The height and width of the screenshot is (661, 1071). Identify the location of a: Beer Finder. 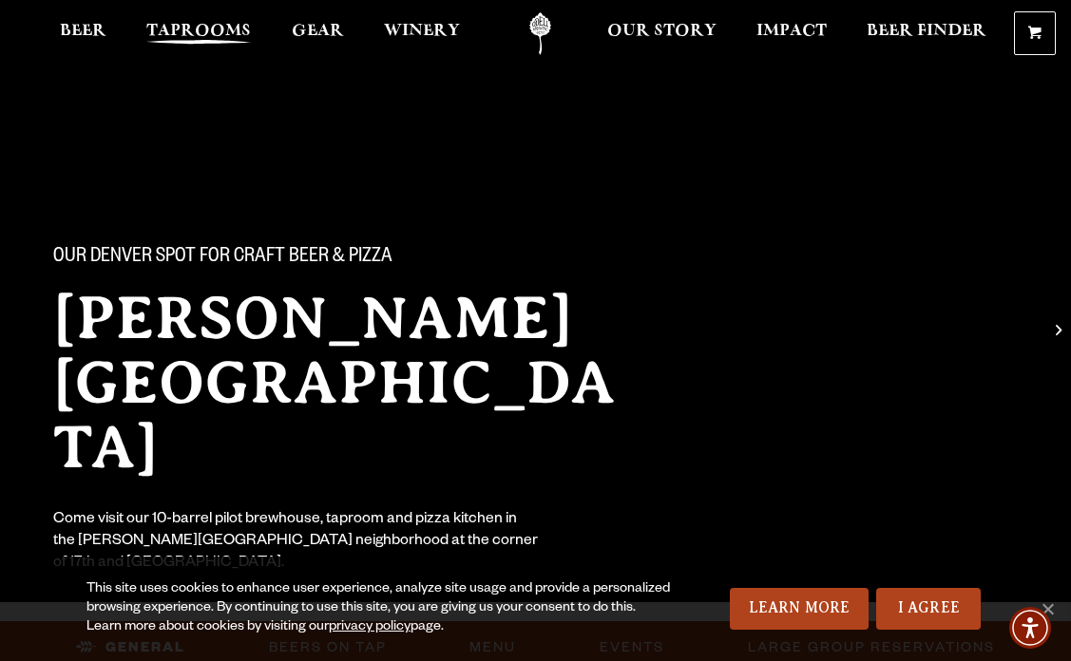
(926, 33).